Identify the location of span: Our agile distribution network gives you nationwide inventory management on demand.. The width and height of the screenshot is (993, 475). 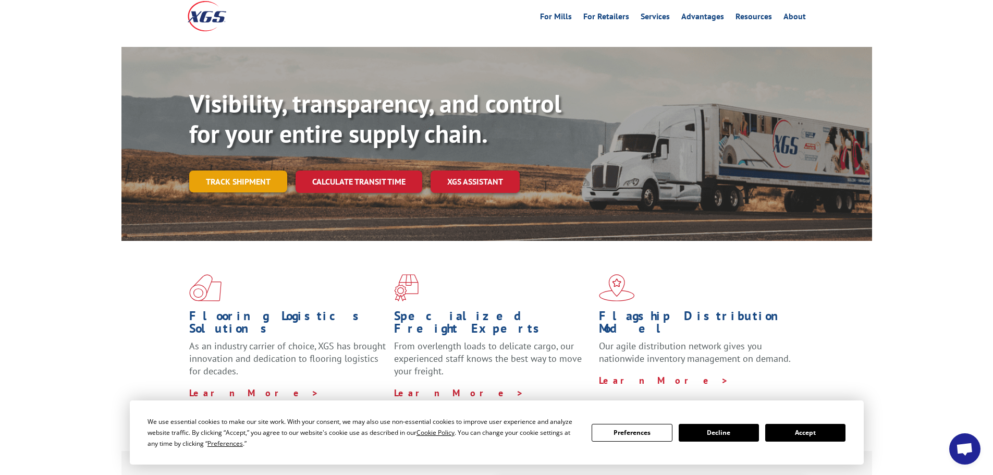
(695, 352).